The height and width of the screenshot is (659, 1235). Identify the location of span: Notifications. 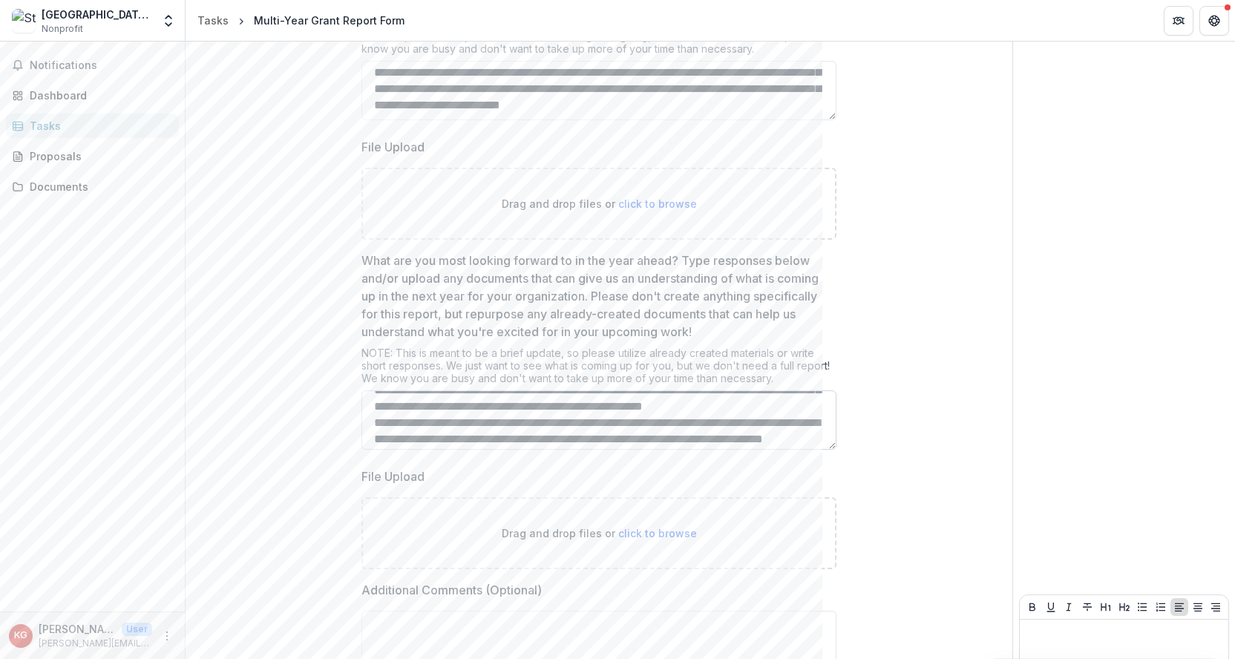
(101, 65).